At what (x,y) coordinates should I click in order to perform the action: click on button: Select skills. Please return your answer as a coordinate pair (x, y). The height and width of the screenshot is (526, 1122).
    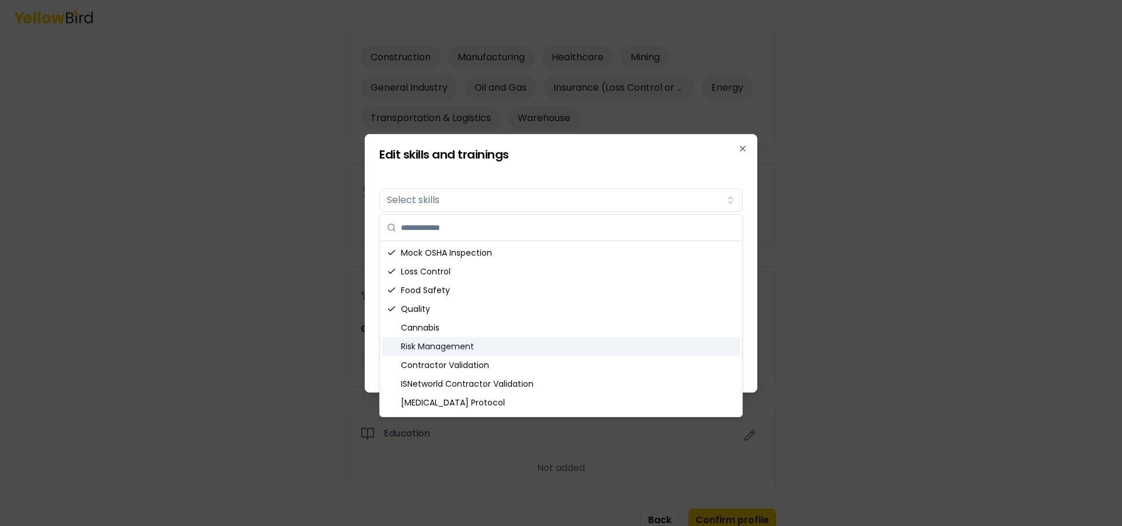
    Looking at the image, I should click on (561, 200).